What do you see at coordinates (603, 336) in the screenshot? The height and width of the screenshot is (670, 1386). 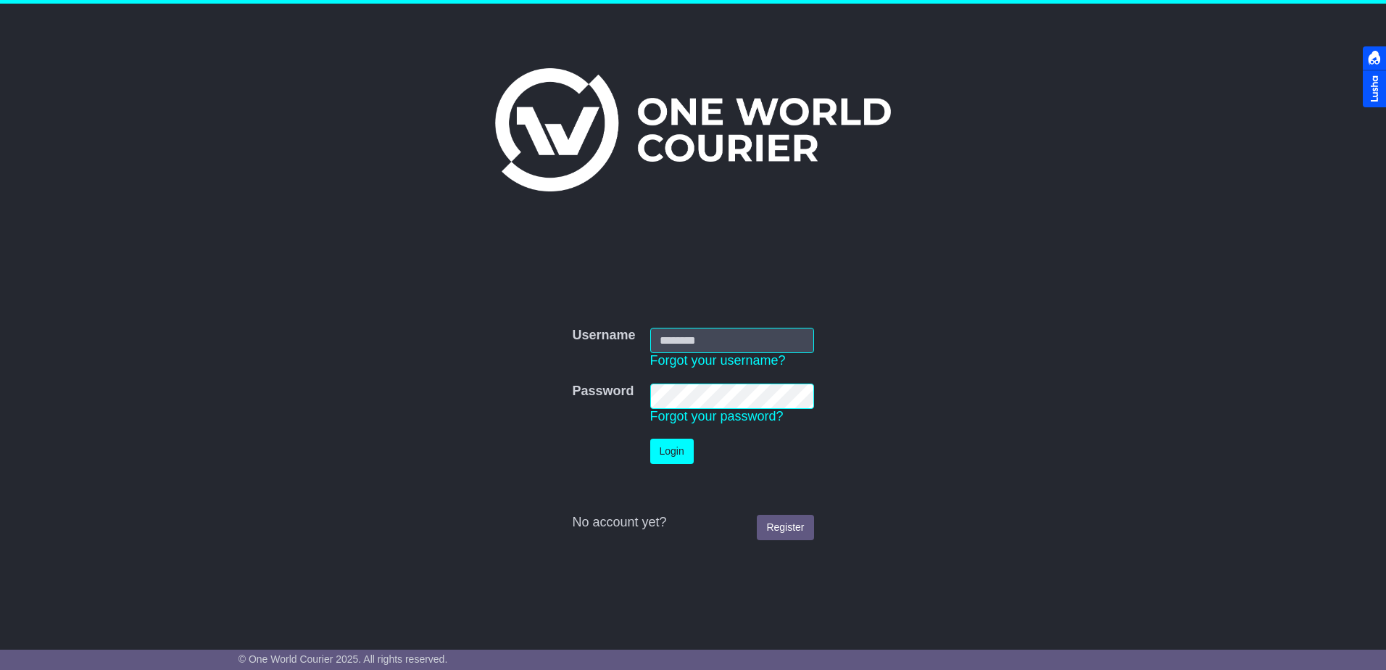 I see `label: Username` at bounding box center [603, 336].